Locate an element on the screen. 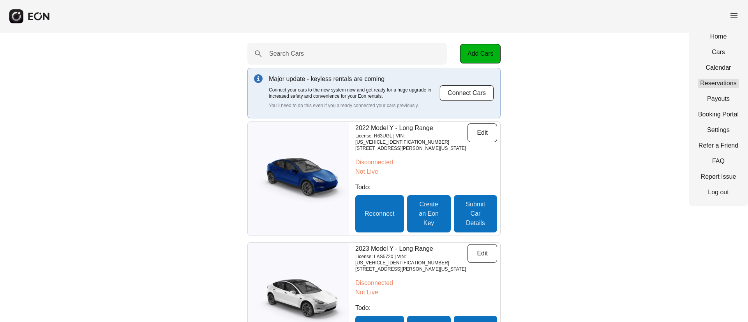 This screenshot has width=748, height=322. button: Add Cars is located at coordinates (480, 54).